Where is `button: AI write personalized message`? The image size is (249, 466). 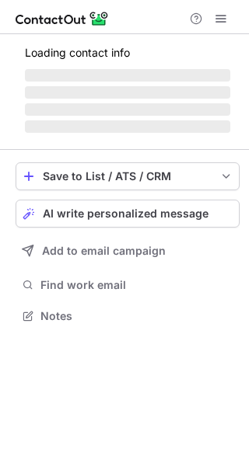 button: AI write personalized message is located at coordinates (127, 214).